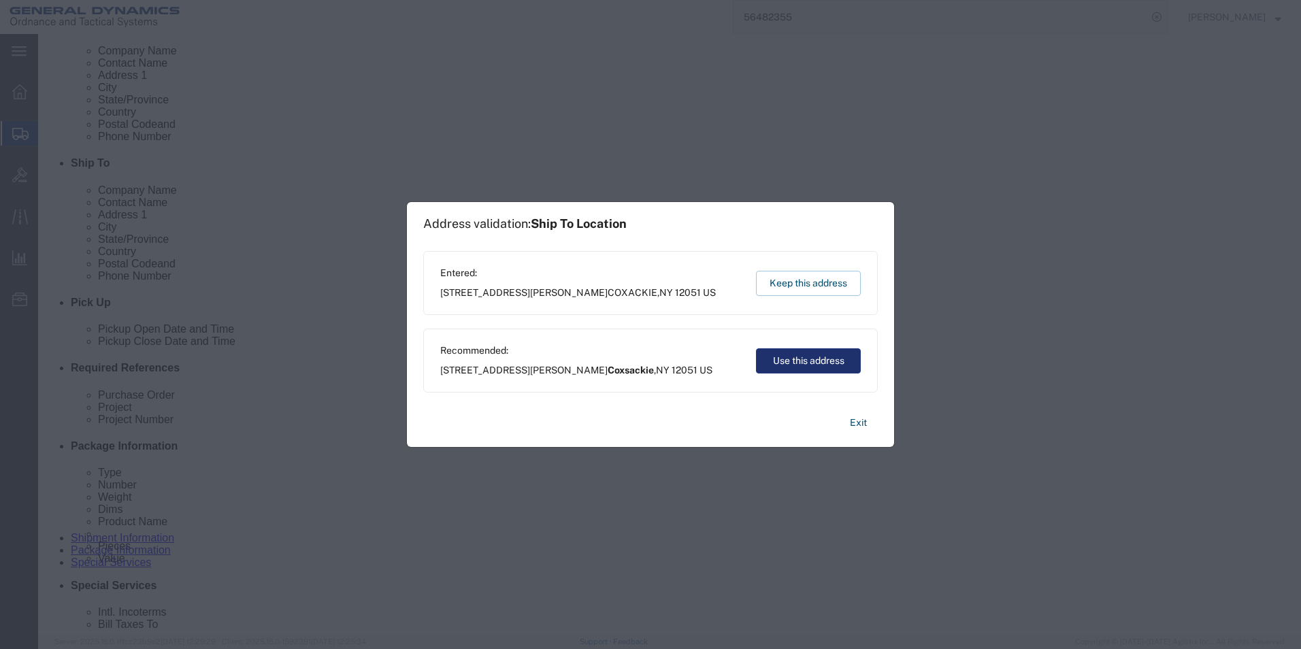 The width and height of the screenshot is (1301, 649). What do you see at coordinates (632, 292) in the screenshot?
I see `span: COXACKIE` at bounding box center [632, 292].